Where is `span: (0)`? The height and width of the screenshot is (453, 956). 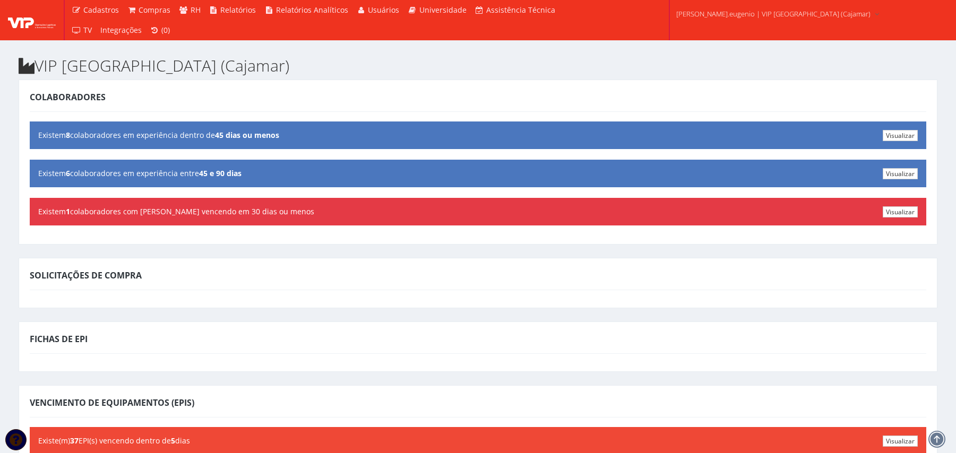
span: (0) is located at coordinates (166, 30).